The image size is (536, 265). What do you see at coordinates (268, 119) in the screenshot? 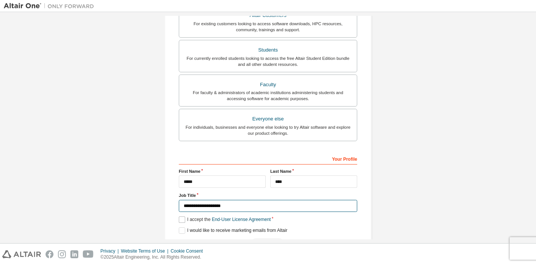
I see `div: Everyone else` at bounding box center [268, 119].